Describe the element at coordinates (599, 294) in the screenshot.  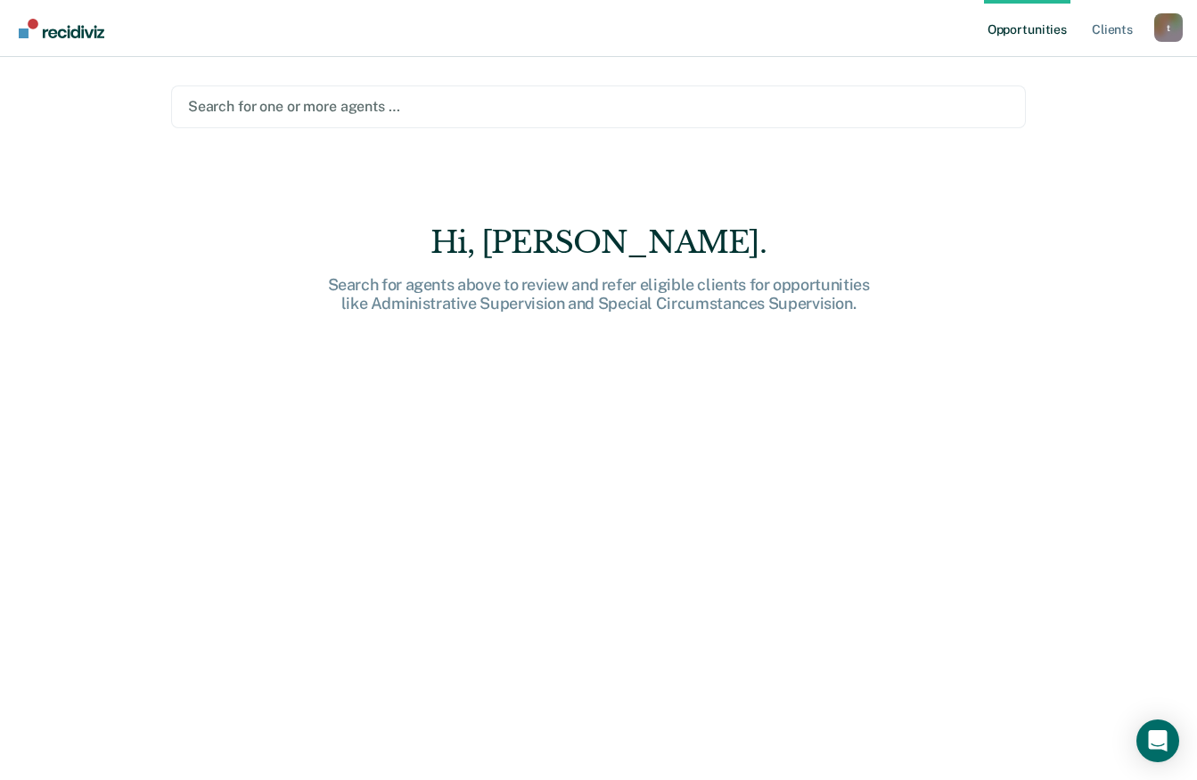
I see `div: Search for agents above to review and refer eligible clients for opportunities like Administrativ...` at that location.